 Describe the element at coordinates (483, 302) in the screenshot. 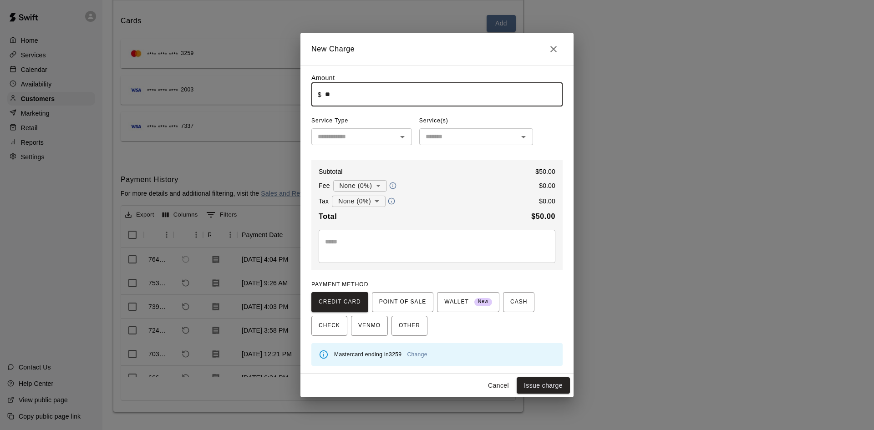

I see `span: New` at that location.